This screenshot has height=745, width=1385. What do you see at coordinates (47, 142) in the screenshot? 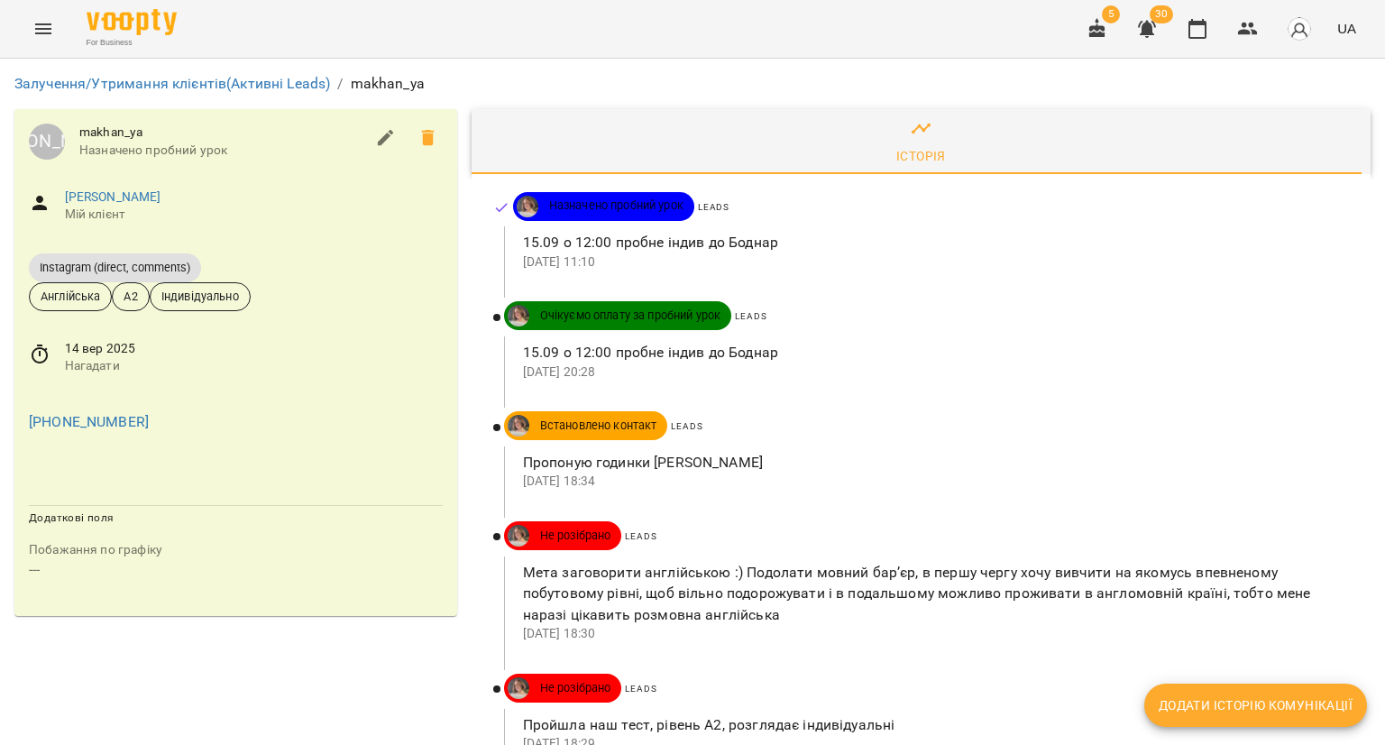
I see `div: Тригубенко Ангеліна` at bounding box center [47, 142].